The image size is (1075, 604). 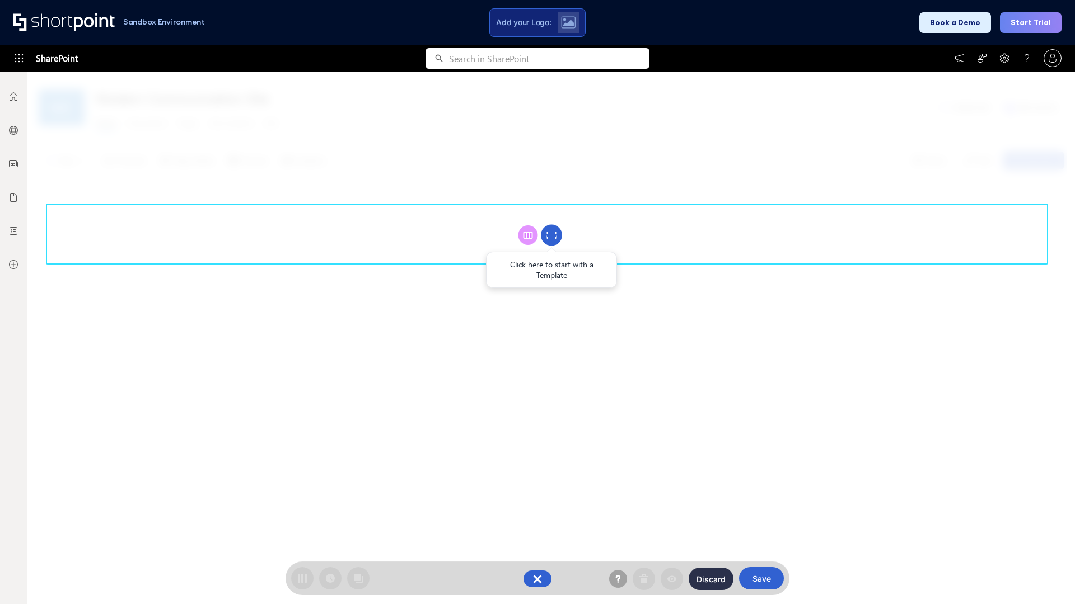 I want to click on button: Book a Demo, so click(x=955, y=22).